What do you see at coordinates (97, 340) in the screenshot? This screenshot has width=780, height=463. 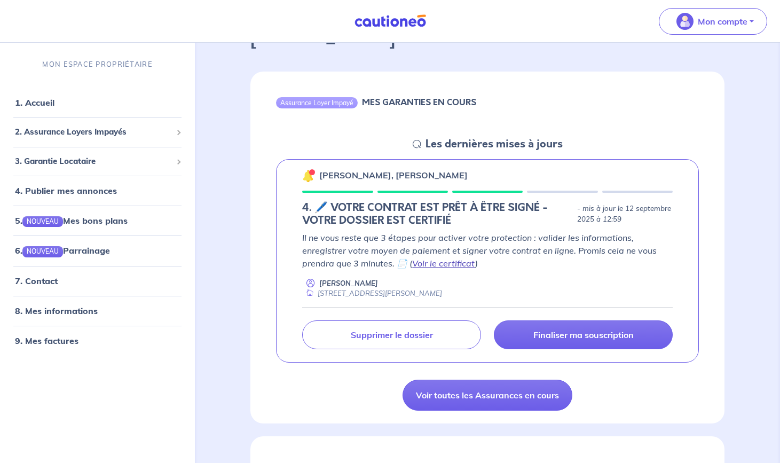 I see `div: 9. Mes factures` at bounding box center [97, 340].